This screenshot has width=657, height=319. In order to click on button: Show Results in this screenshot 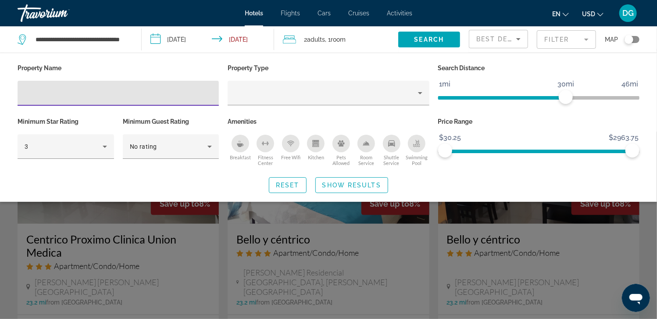, I will do `click(352, 185)`.